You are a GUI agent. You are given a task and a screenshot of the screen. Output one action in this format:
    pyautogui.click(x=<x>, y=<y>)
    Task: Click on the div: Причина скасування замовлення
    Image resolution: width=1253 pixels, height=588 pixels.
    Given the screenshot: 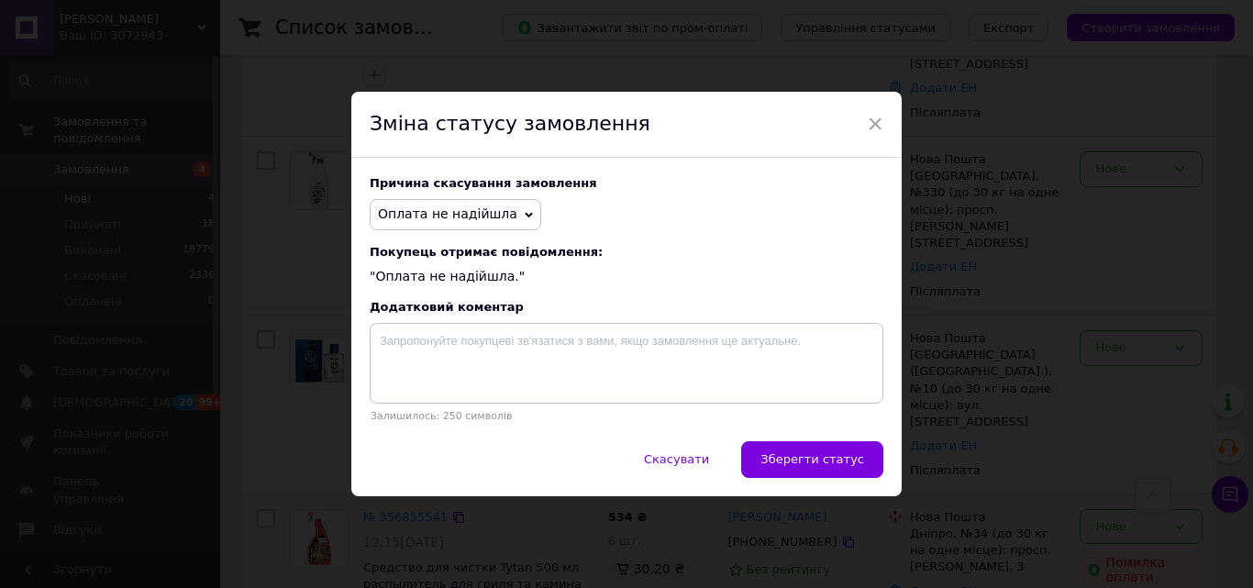 What is the action you would take?
    pyautogui.click(x=626, y=183)
    